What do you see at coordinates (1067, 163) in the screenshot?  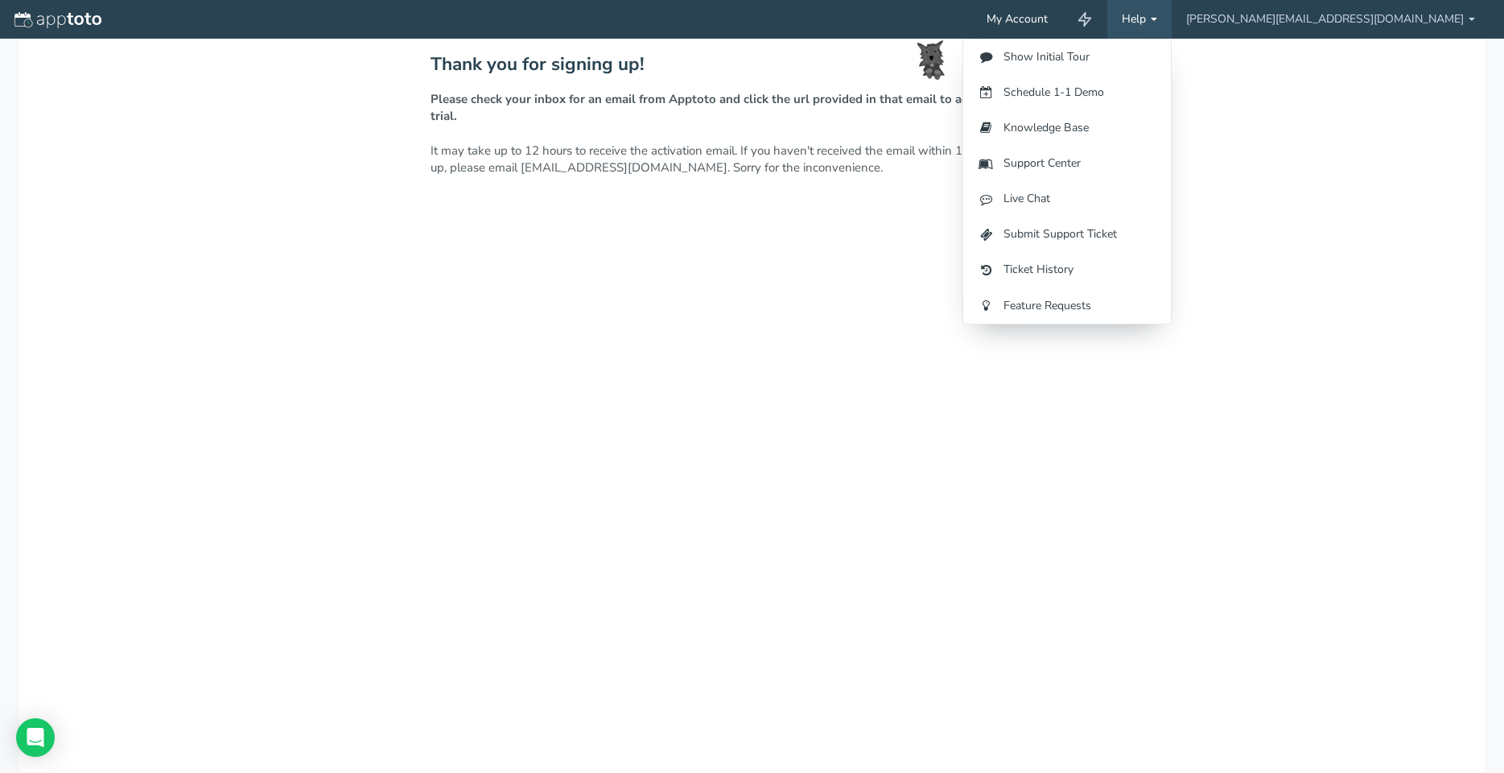 I see `a: Support Center` at bounding box center [1067, 163].